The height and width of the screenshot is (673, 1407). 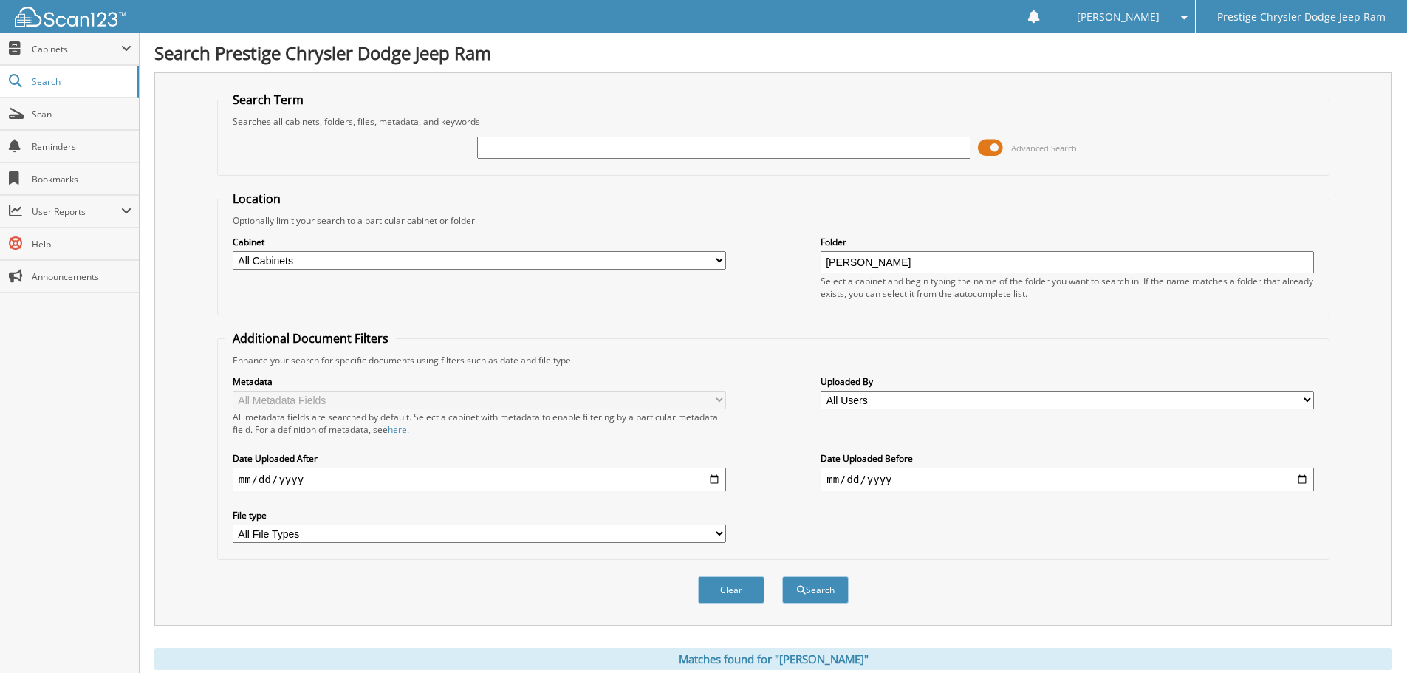 What do you see at coordinates (81, 244) in the screenshot?
I see `span: Help` at bounding box center [81, 244].